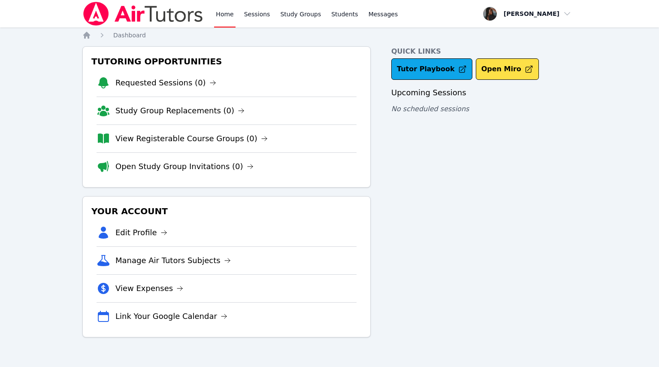 This screenshot has height=367, width=659. What do you see at coordinates (141, 233) in the screenshot?
I see `a: Edit Profile` at bounding box center [141, 233].